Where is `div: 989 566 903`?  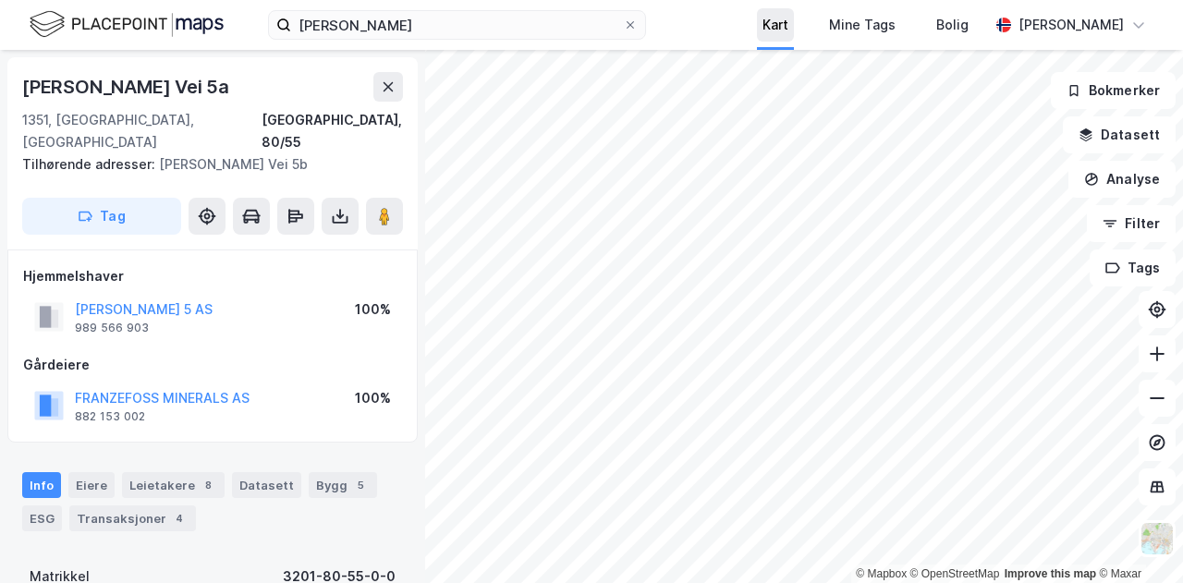
div: 989 566 903 is located at coordinates (112, 328).